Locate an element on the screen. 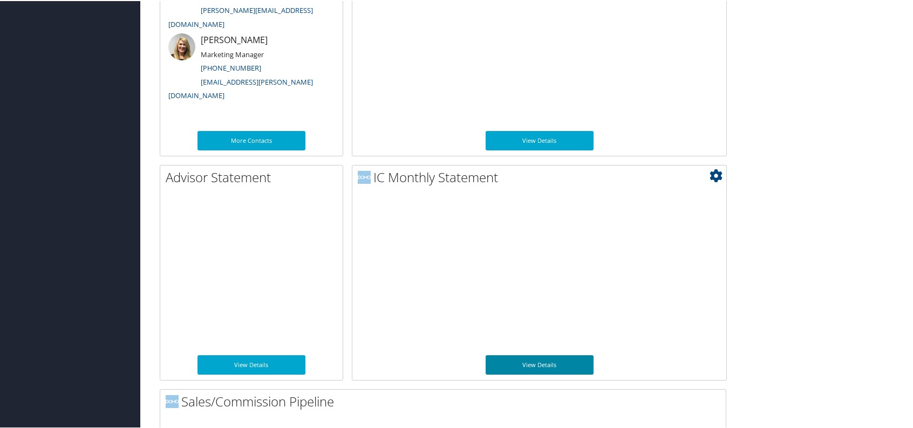 The width and height of the screenshot is (913, 428). a: More Contacts is located at coordinates (251, 140).